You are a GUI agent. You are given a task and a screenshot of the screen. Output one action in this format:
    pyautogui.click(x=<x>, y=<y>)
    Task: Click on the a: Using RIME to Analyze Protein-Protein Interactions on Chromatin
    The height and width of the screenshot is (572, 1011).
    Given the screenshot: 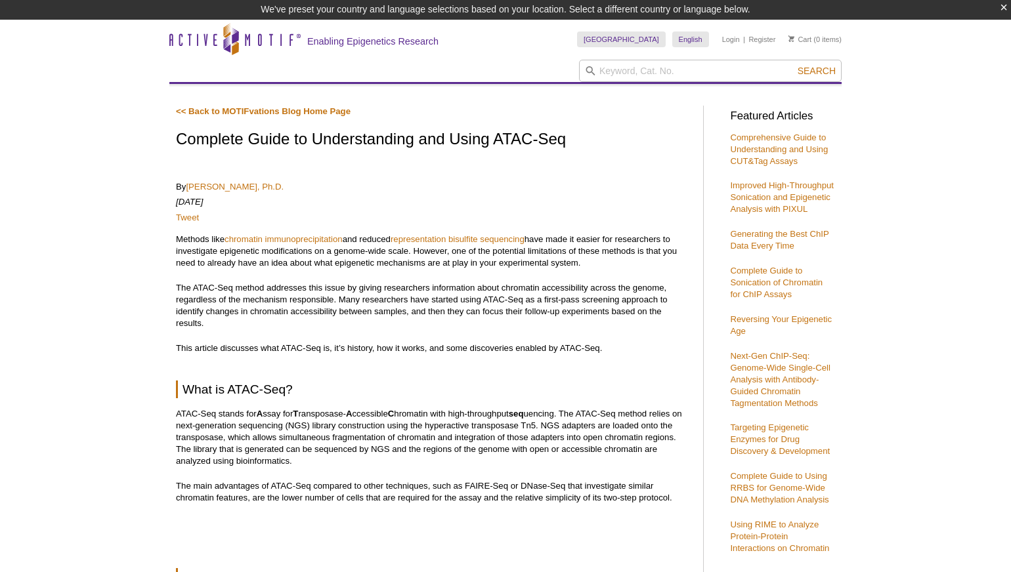 What is the action you would take?
    pyautogui.click(x=779, y=536)
    